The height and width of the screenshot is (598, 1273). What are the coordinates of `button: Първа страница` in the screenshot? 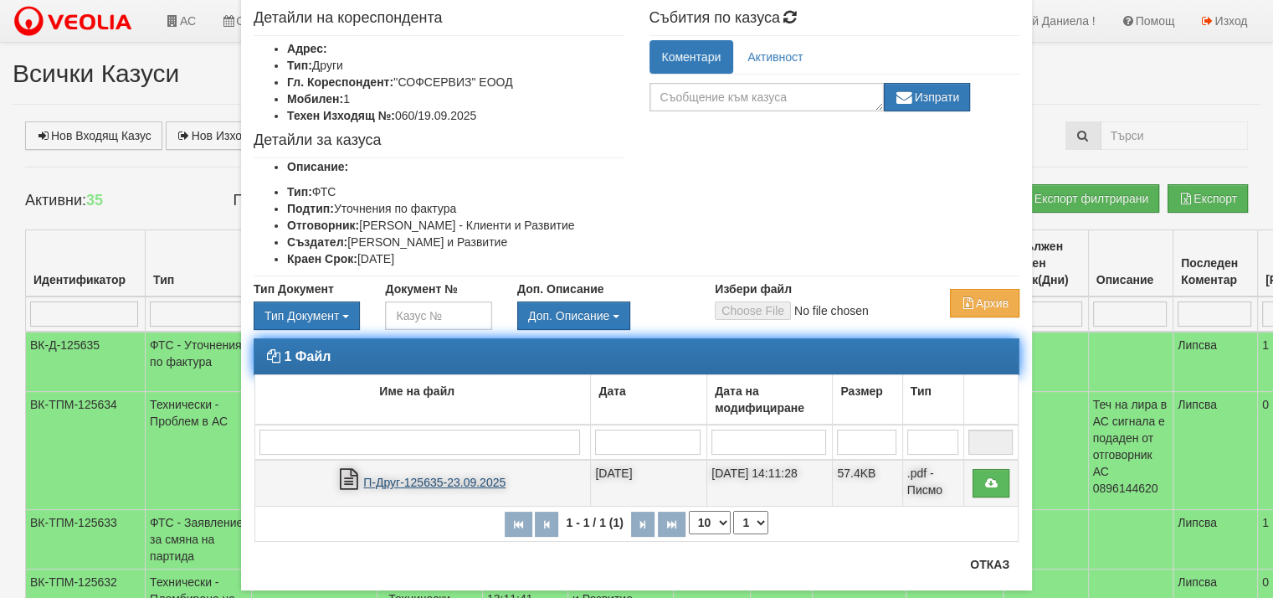 It's located at (518, 524).